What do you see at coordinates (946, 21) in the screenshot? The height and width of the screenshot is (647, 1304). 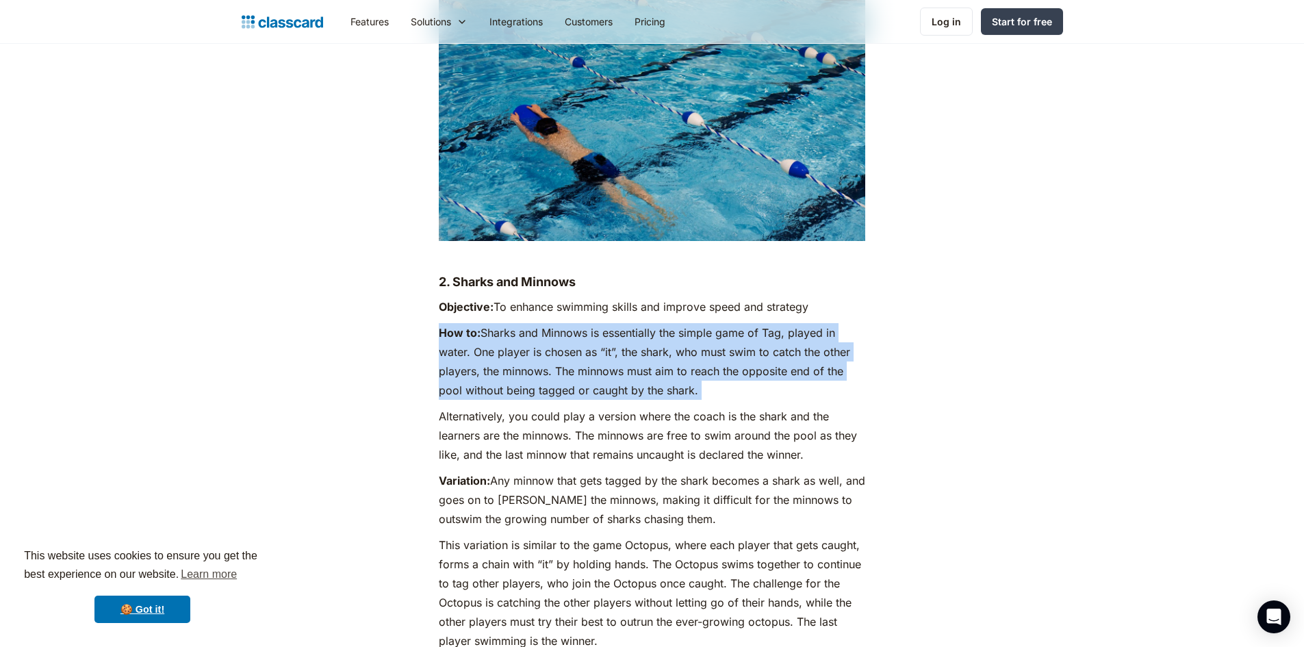 I see `a: Log in` at bounding box center [946, 21].